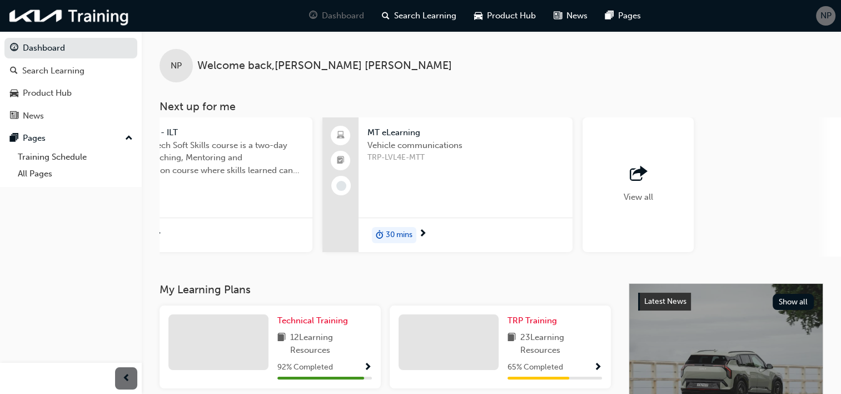 The height and width of the screenshot is (394, 841). Describe the element at coordinates (71, 71) in the screenshot. I see `a: Search Learning` at that location.